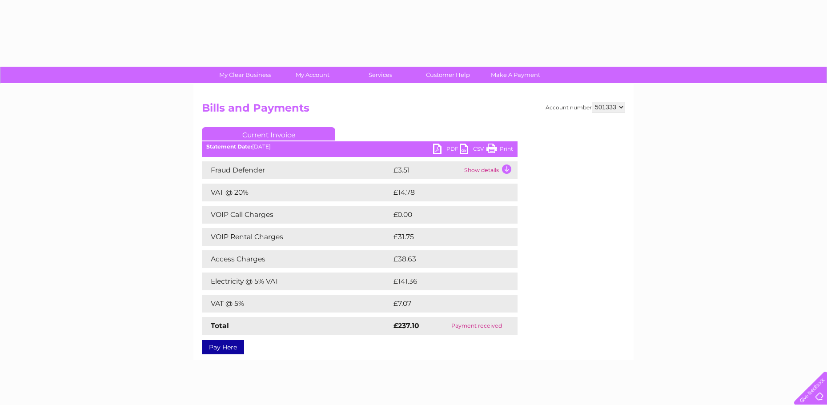 The height and width of the screenshot is (405, 827). I want to click on div: Account number, so click(585, 107).